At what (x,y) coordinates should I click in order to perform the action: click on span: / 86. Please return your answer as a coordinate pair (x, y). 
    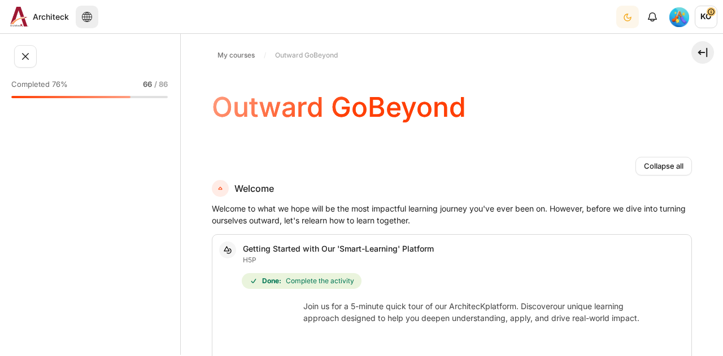
    Looking at the image, I should click on (161, 85).